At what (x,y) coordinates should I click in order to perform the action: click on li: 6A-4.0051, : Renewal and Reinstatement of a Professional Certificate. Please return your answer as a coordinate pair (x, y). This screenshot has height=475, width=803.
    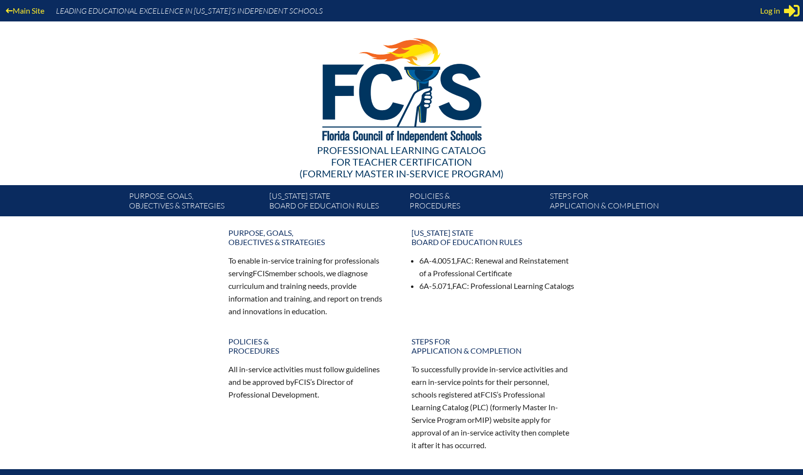
    Looking at the image, I should click on (497, 267).